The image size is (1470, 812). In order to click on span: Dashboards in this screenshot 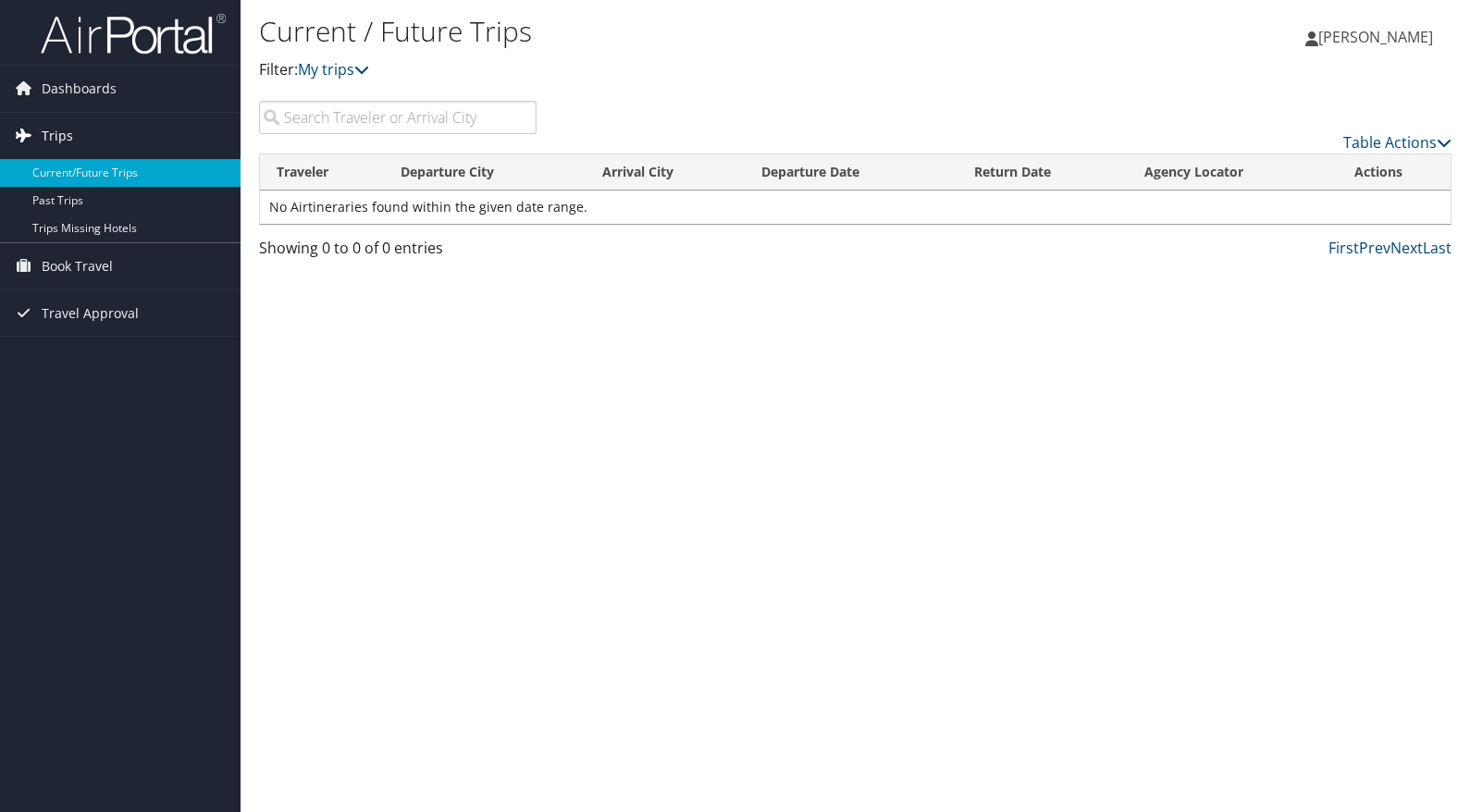, I will do `click(79, 88)`.